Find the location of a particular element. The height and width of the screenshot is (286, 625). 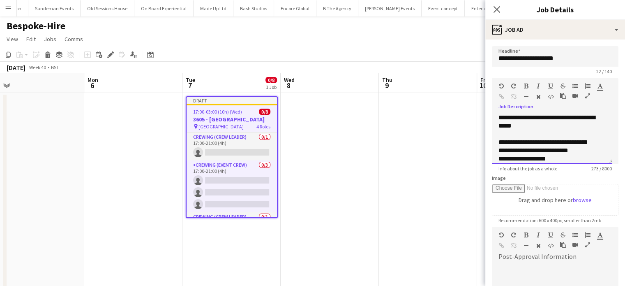

app-card-role: Crewing (Crew Leader)0/1 is located at coordinates (232, 226).